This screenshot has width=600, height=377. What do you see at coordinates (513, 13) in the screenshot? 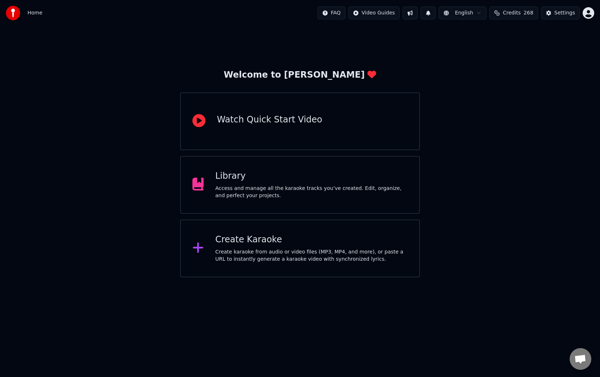
I see `button: Credits268` at bounding box center [513, 13].